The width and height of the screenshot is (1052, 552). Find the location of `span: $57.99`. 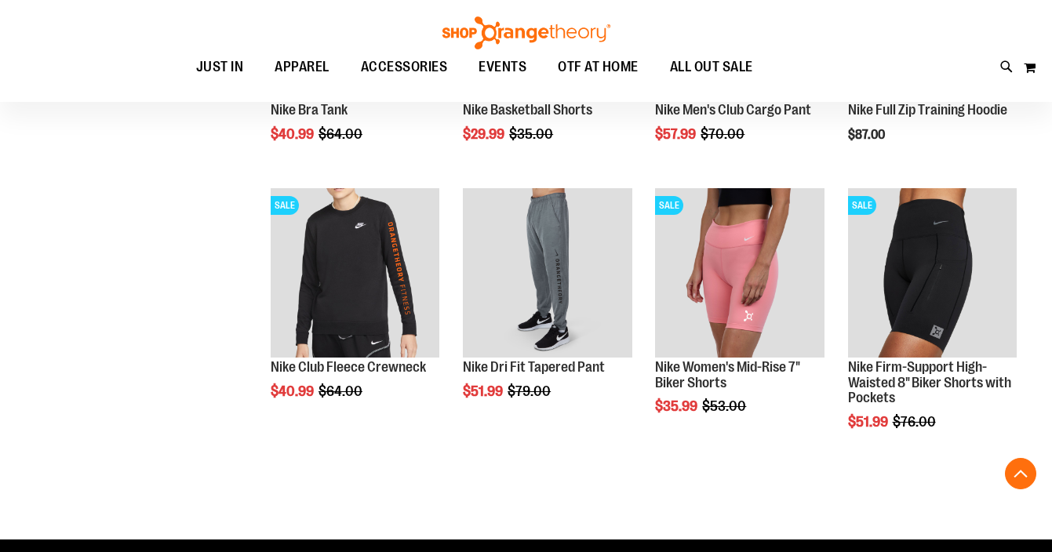

span: $57.99 is located at coordinates (676, 134).